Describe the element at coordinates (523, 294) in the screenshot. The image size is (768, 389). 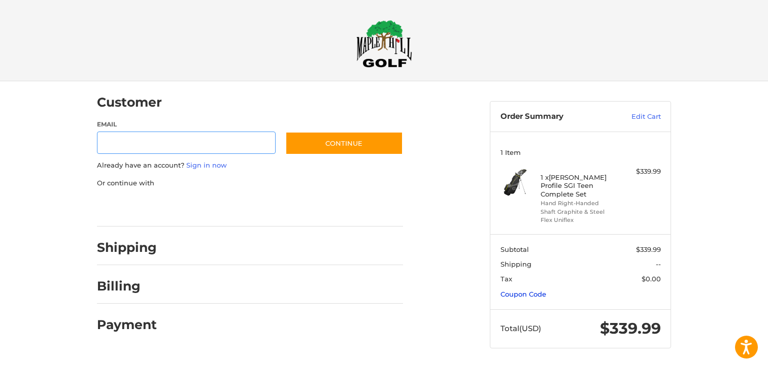
I see `a: Coupon Code` at that location.